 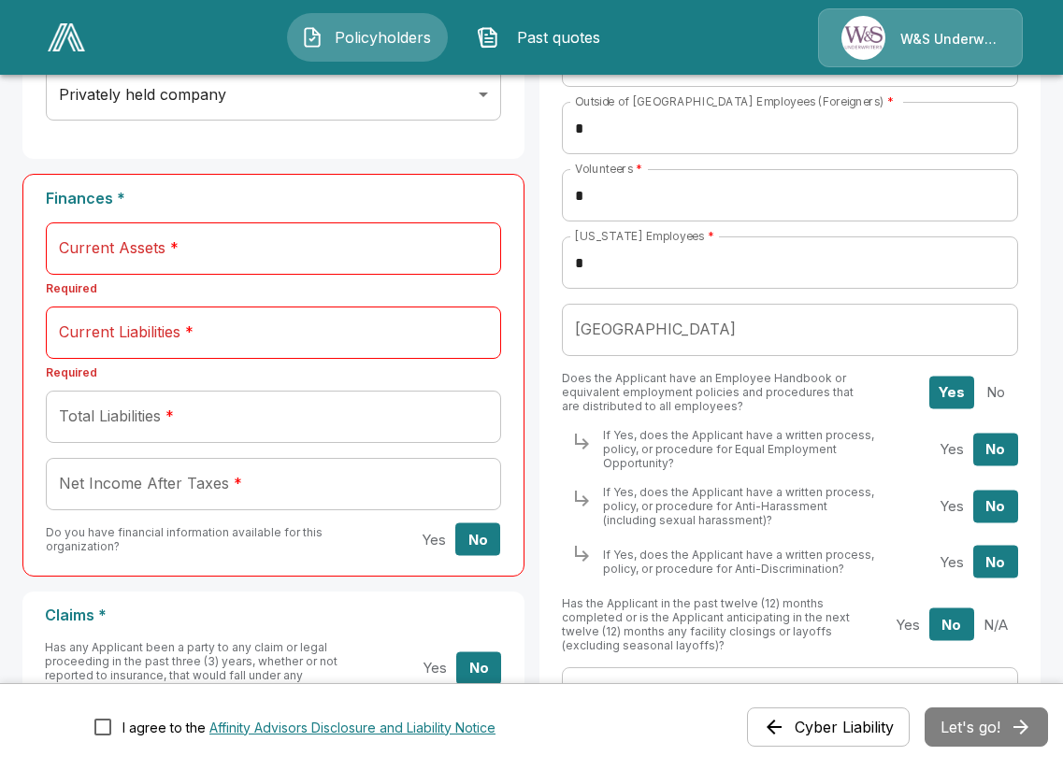 What do you see at coordinates (609, 168) in the screenshot?
I see `label: Volunteers` at bounding box center [609, 168].